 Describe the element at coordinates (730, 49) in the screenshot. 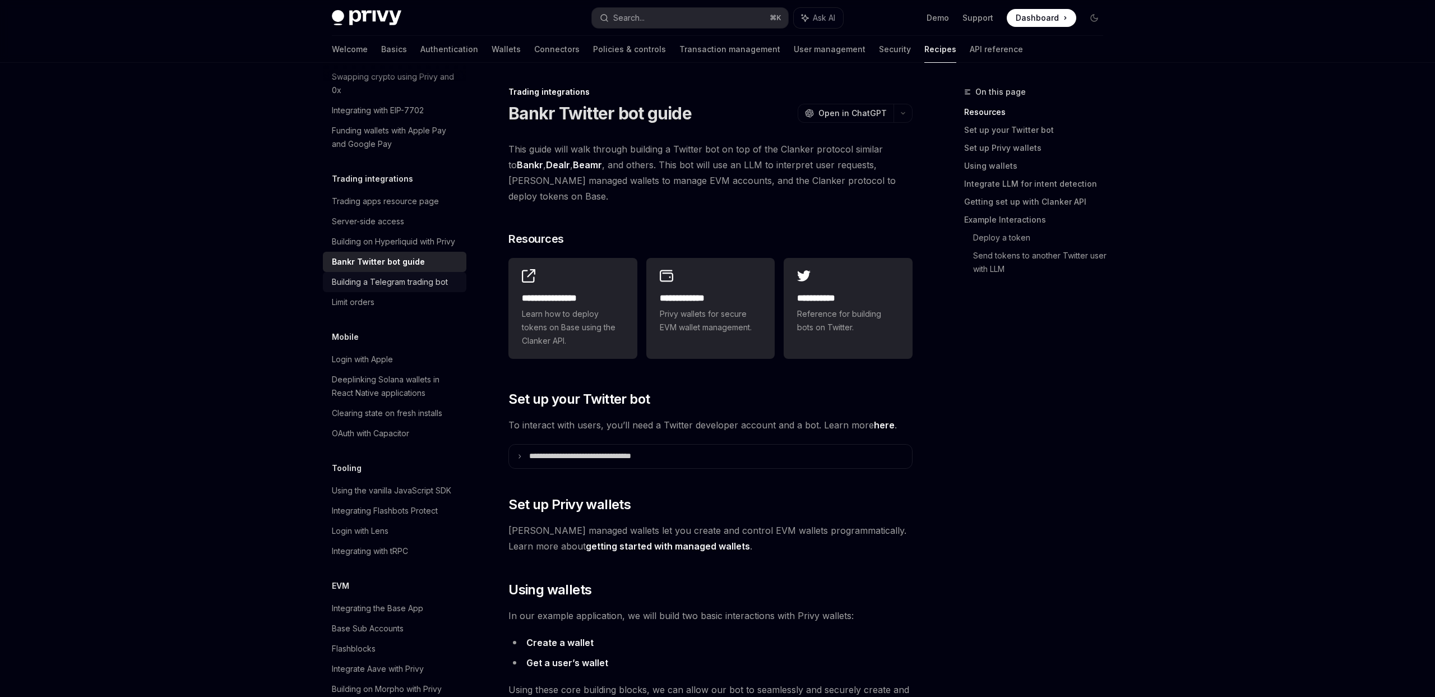

I see `a: Transaction management` at that location.